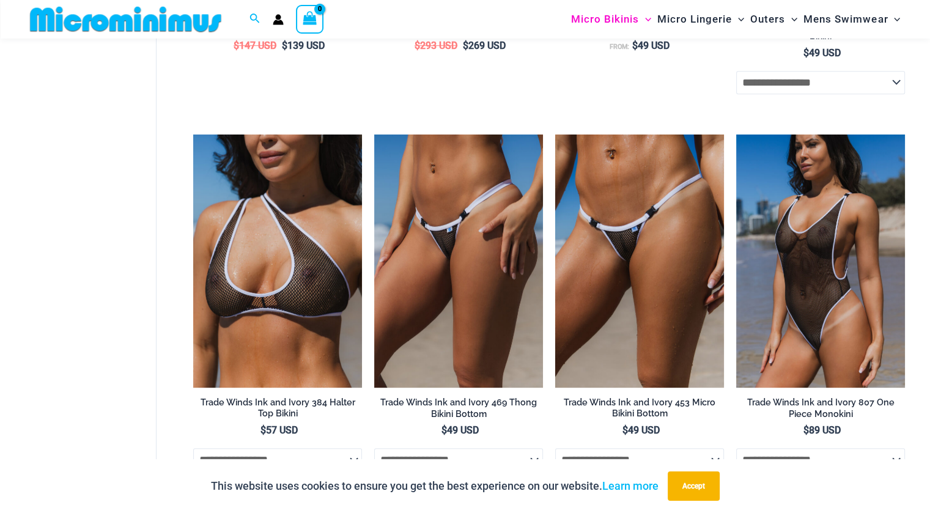 The image size is (930, 513). I want to click on h2: Trade Winds Ink and Ivory 807 One Piece Monokini, so click(821, 408).